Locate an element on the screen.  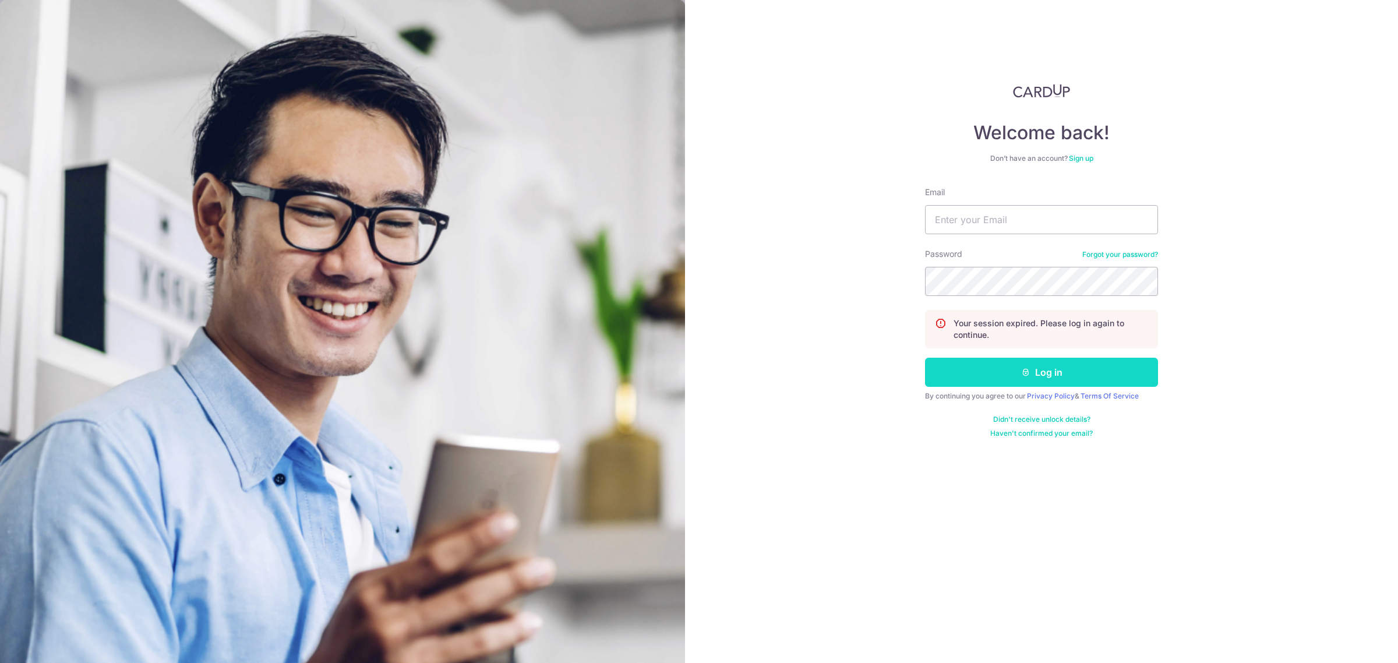
label: Email is located at coordinates (935, 192).